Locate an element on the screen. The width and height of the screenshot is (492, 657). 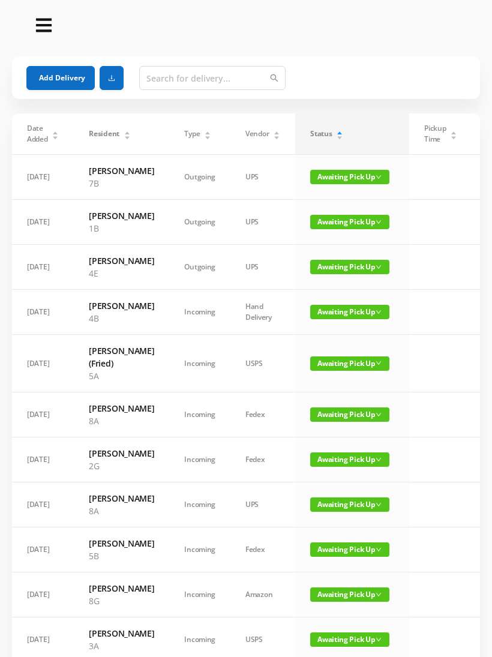
span: Status is located at coordinates (321, 134).